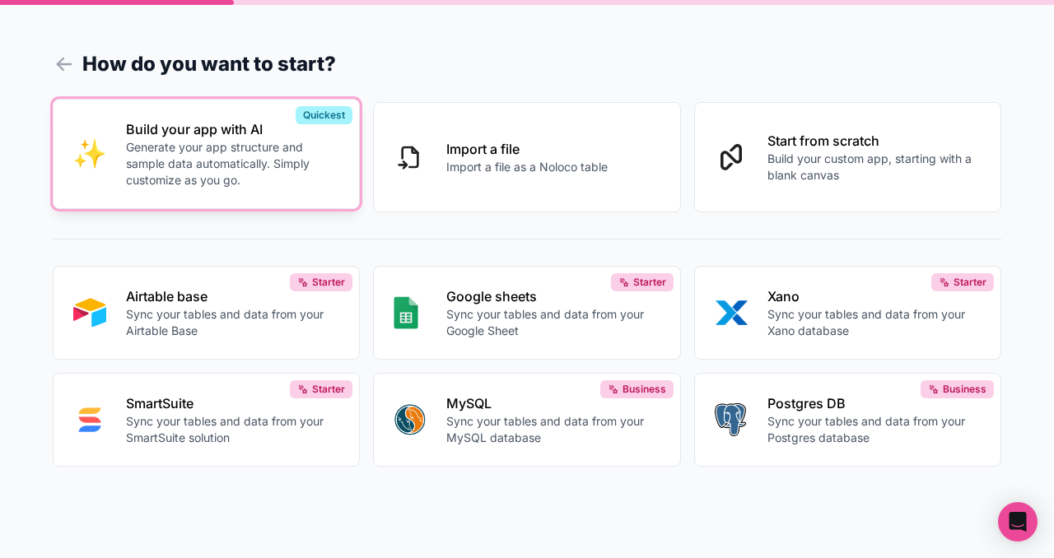 This screenshot has width=1054, height=558. What do you see at coordinates (232, 404) in the screenshot?
I see `p: SmartSuite` at bounding box center [232, 404].